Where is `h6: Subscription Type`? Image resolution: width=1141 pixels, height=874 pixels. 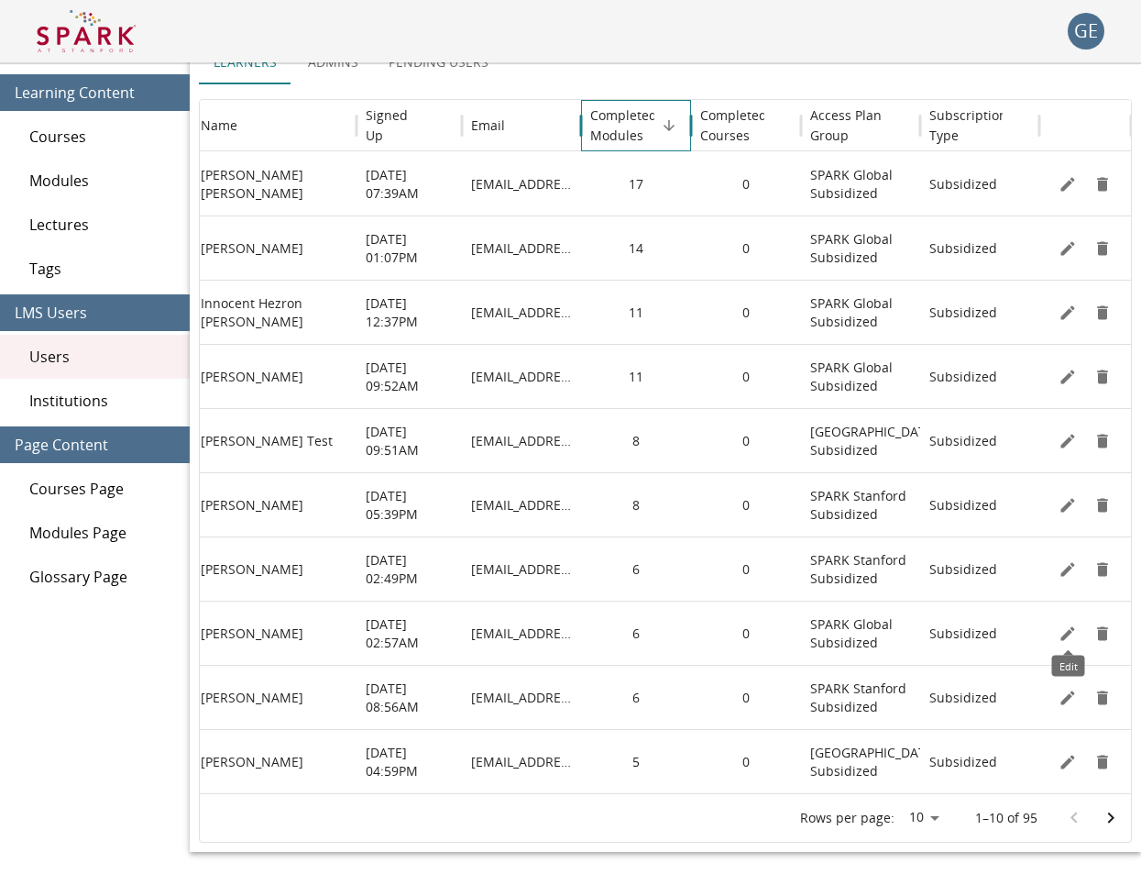
h6: Subscription Type is located at coordinates (968, 126).